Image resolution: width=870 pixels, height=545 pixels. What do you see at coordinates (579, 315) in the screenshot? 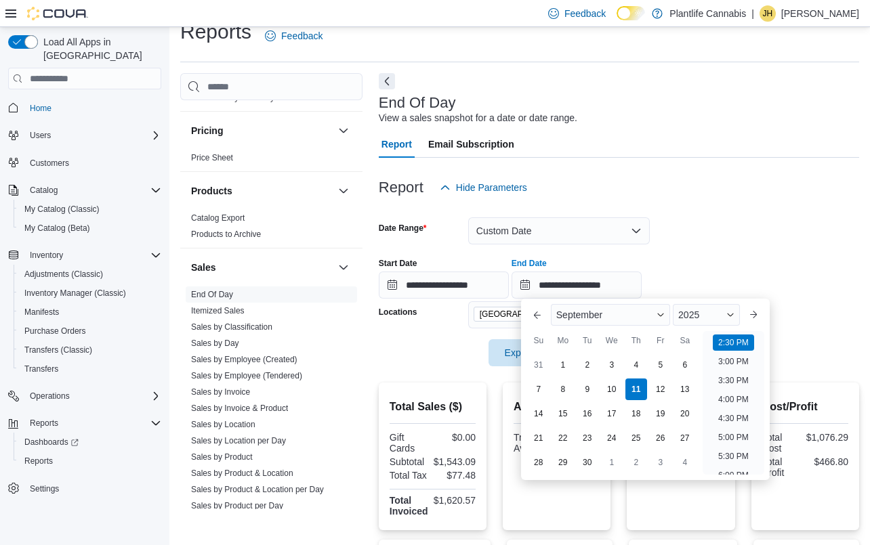
I see `span: September` at bounding box center [579, 315].